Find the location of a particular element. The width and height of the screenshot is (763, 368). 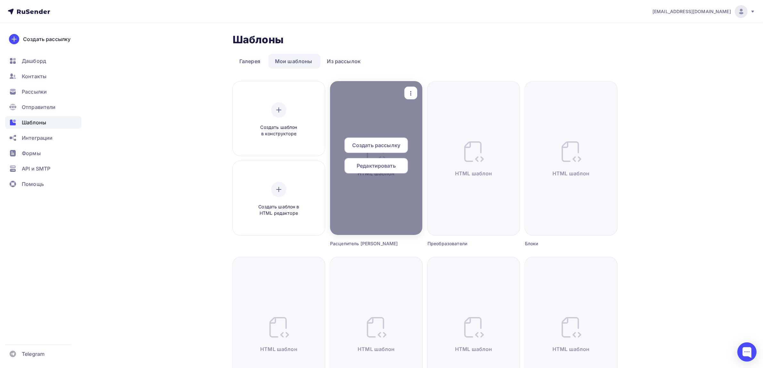

a: Формы is located at coordinates (43, 153).